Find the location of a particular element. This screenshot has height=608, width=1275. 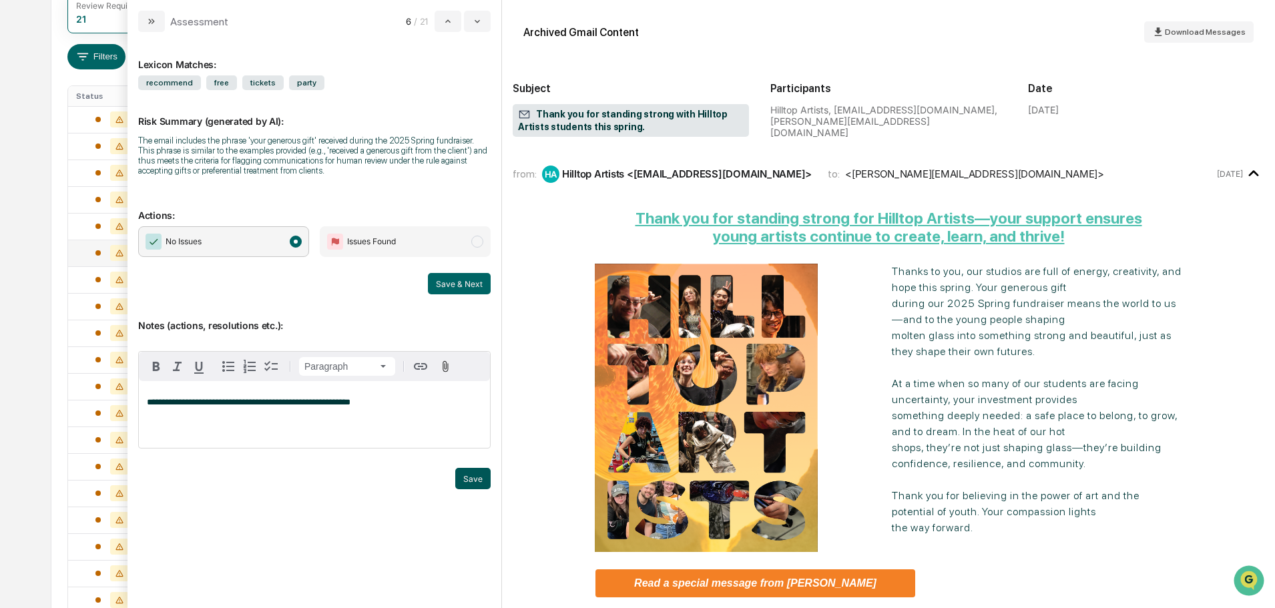

div: 21 is located at coordinates (81, 19).